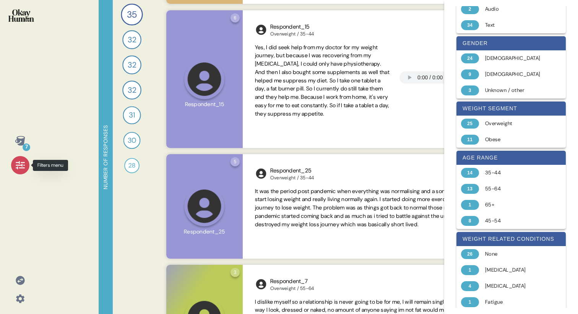  I want to click on div: 2, so click(469, 9).